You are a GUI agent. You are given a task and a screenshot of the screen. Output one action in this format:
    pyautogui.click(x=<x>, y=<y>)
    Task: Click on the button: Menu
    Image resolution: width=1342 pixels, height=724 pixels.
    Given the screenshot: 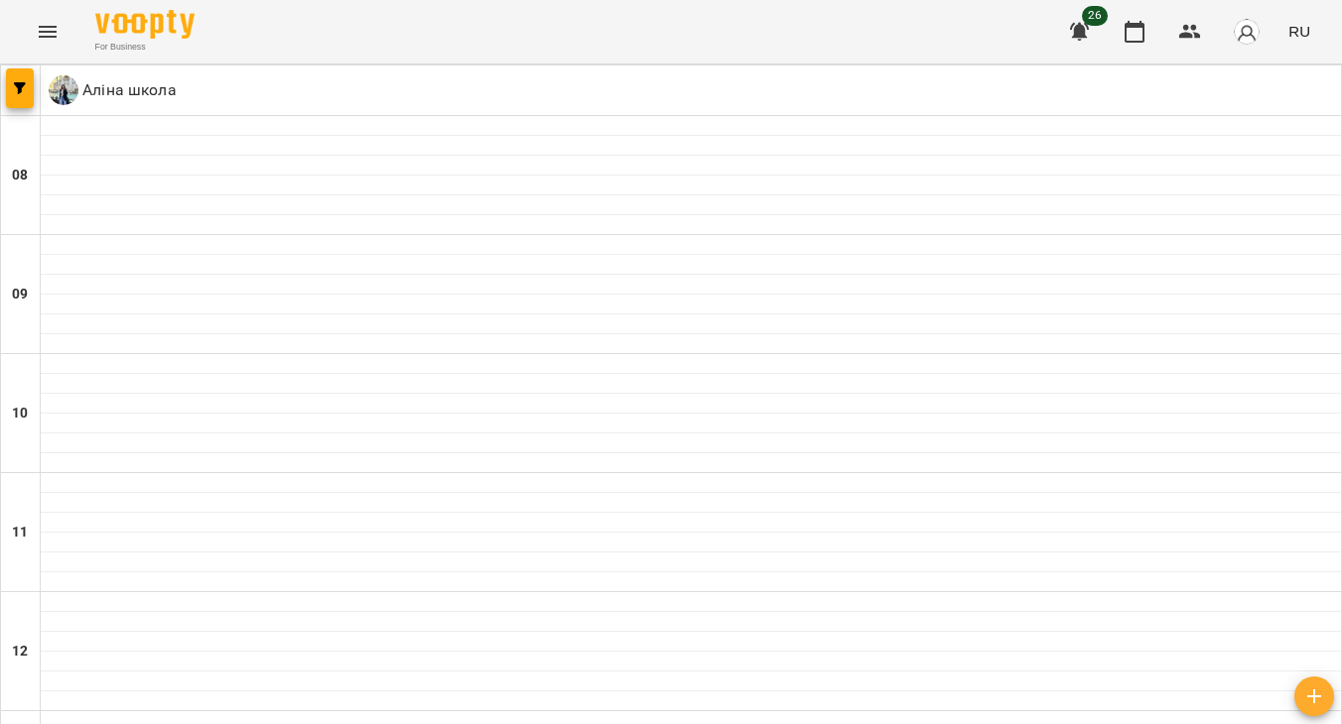 What is the action you would take?
    pyautogui.click(x=48, y=32)
    